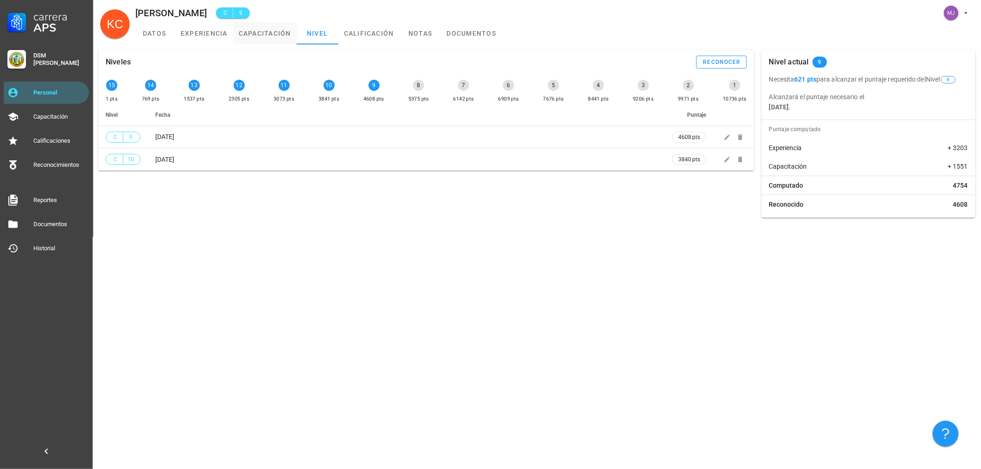  I want to click on div: 6142 pts, so click(464, 99).